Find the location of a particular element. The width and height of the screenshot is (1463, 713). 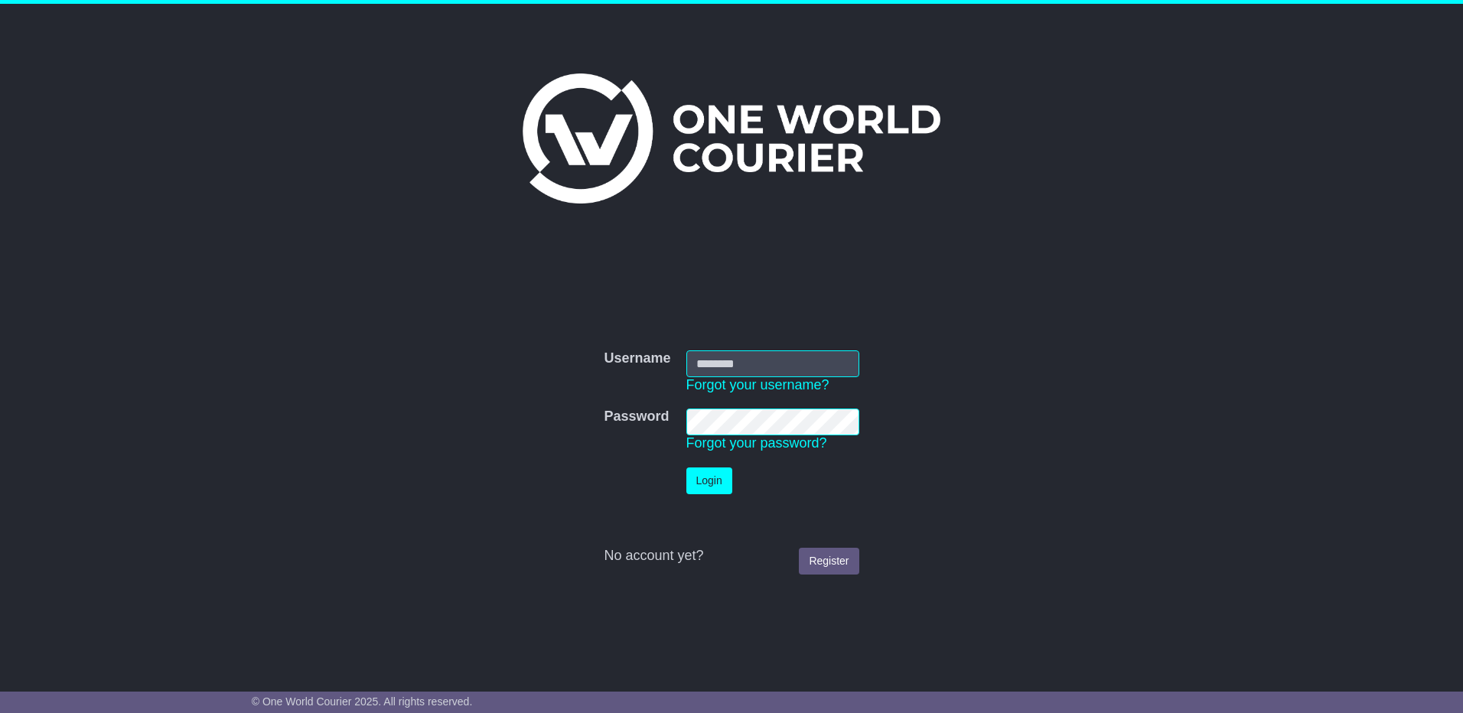

a: Register is located at coordinates (829, 561).